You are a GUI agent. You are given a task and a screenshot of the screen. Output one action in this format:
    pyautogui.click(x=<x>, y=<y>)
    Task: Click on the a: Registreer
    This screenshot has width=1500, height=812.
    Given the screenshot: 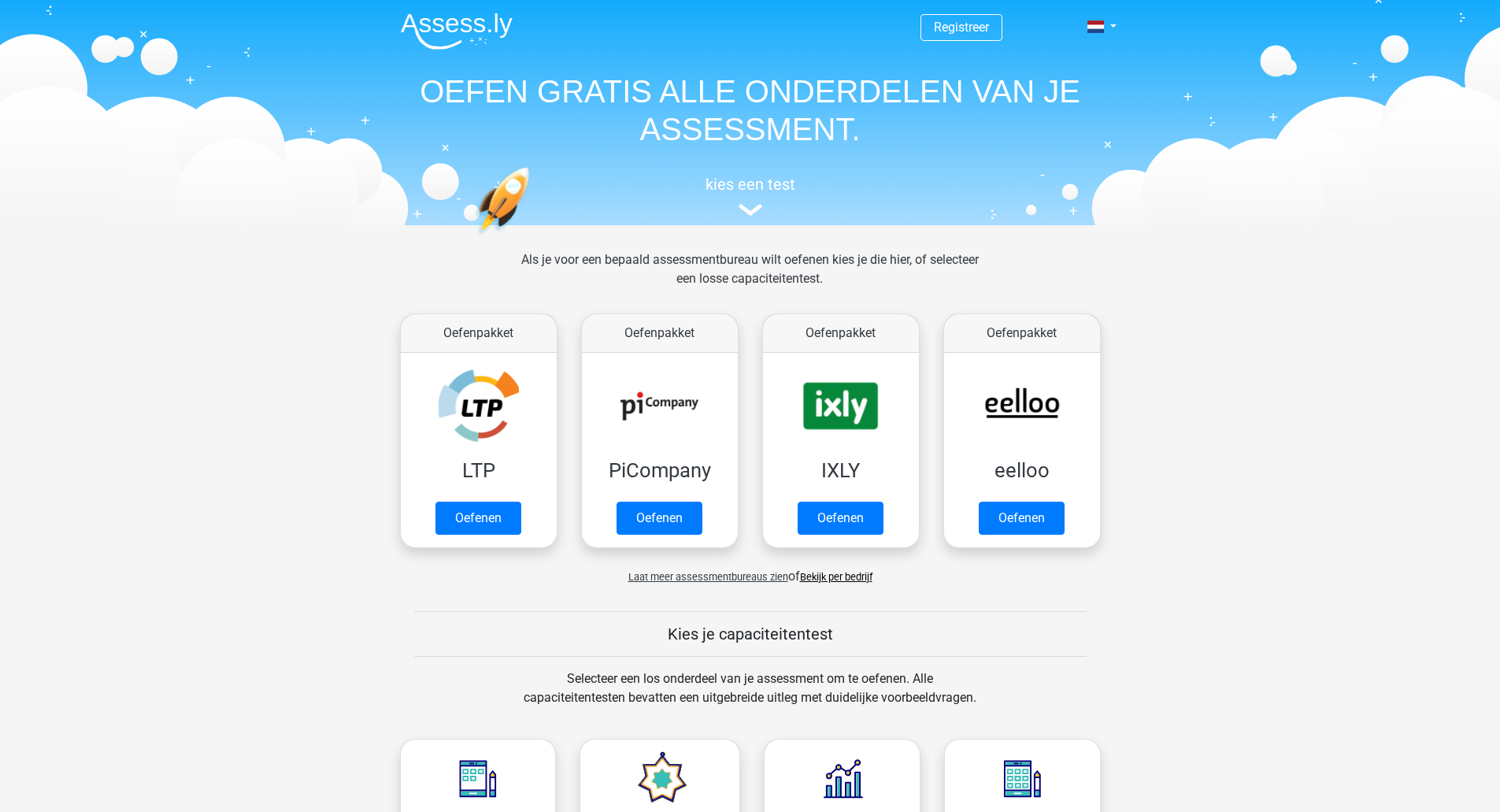 What is the action you would take?
    pyautogui.click(x=962, y=27)
    